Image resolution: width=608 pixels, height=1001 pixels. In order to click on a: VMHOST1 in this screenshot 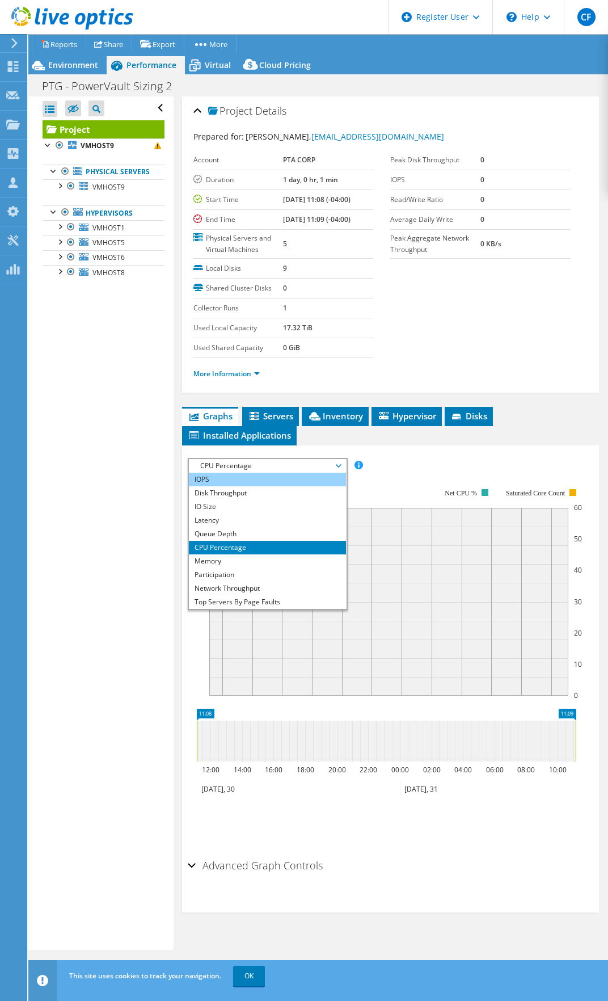, I will do `click(103, 227)`.